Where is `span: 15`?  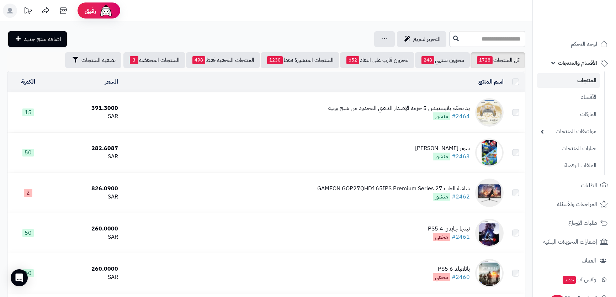 span: 15 is located at coordinates (28, 112).